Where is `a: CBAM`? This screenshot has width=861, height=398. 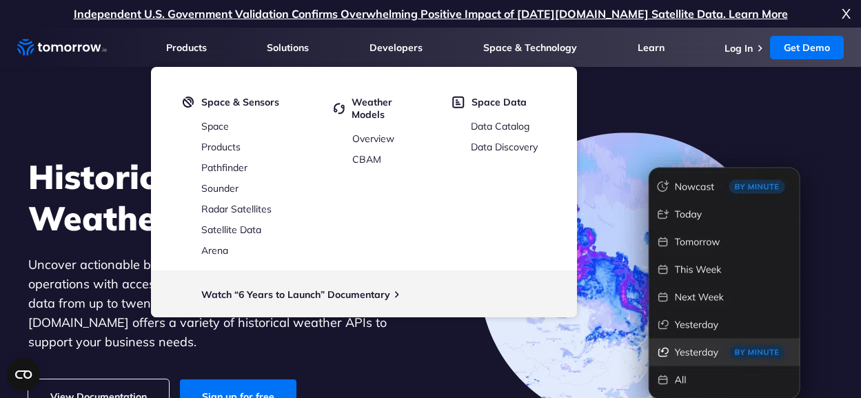
a: CBAM is located at coordinates (367, 159).